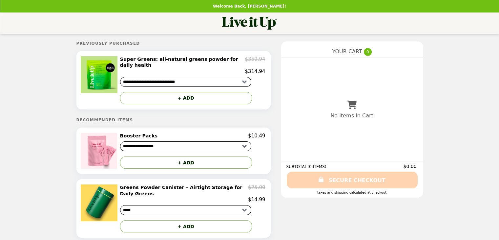 The image size is (499, 240). What do you see at coordinates (257, 190) in the screenshot?
I see `p: $25.00` at bounding box center [257, 190].